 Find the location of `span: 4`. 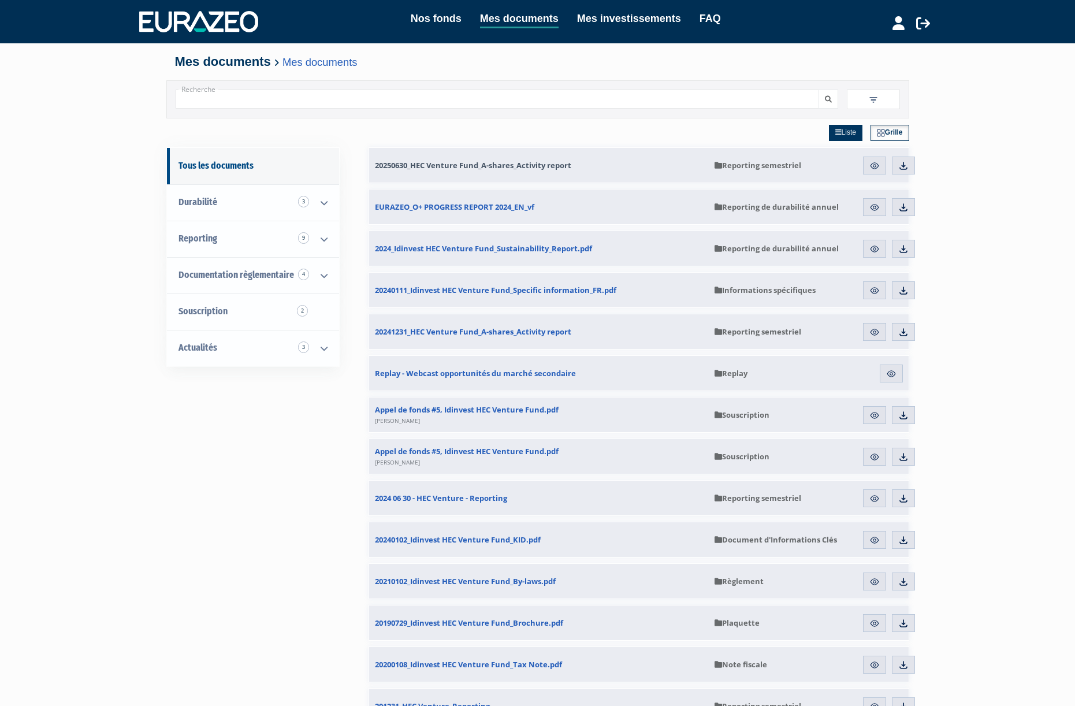

span: 4 is located at coordinates (303, 274).